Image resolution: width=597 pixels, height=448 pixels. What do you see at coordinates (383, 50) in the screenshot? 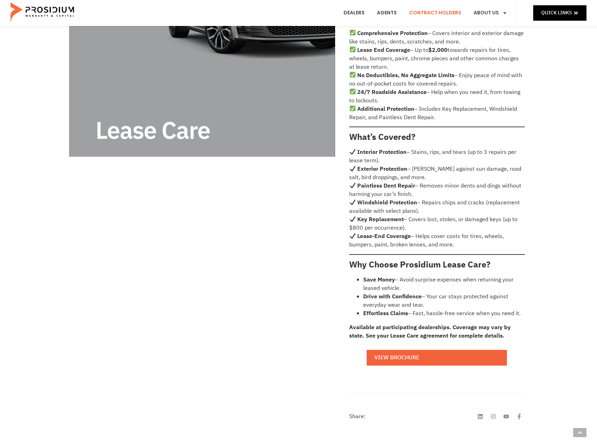
I see `strong: Lease End Coverage` at bounding box center [383, 50].